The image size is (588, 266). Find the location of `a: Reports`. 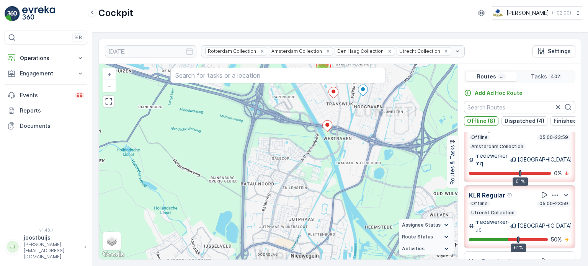

a: Reports is located at coordinates (46, 111).